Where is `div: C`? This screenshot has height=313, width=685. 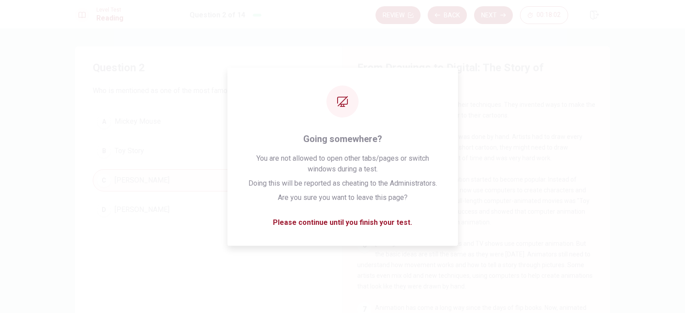
div: C is located at coordinates (104, 181).